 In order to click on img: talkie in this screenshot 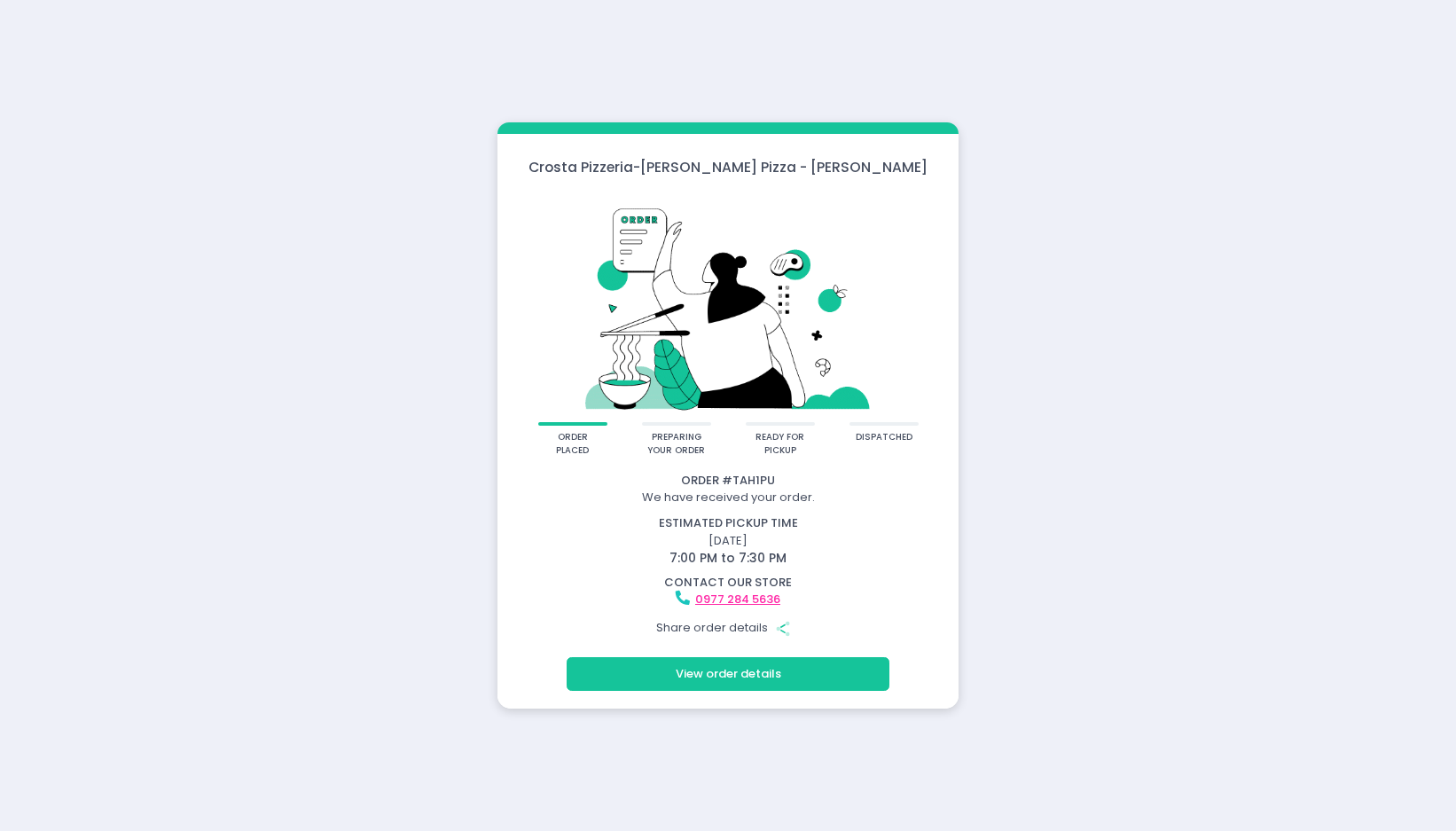, I will do `click(728, 305)`.